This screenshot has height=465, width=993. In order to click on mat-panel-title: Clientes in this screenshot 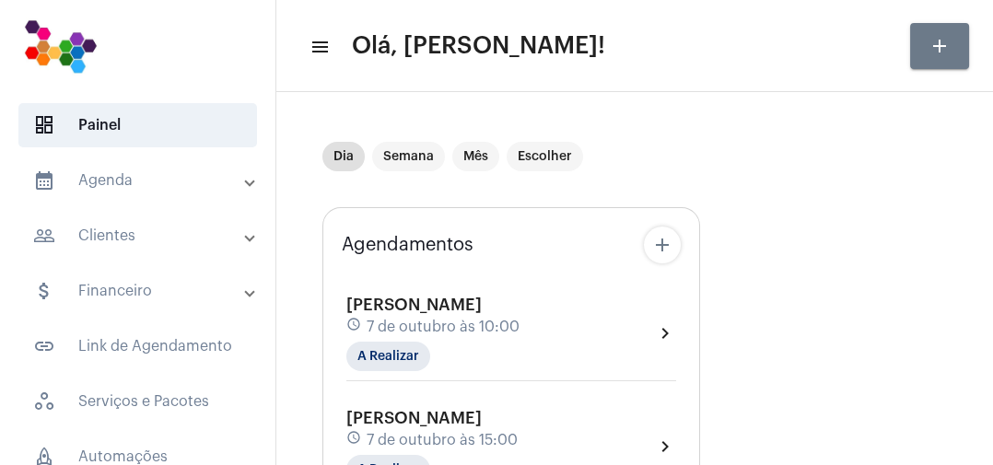, I will do `click(139, 236)`.